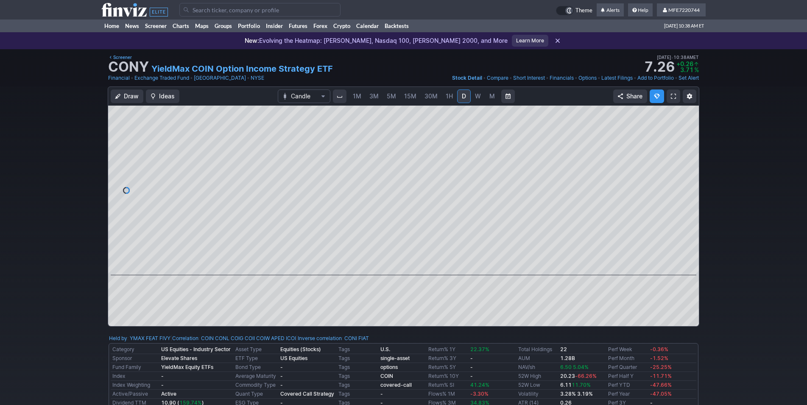 The height and width of the screenshot is (405, 807). I want to click on b: covered-call, so click(396, 384).